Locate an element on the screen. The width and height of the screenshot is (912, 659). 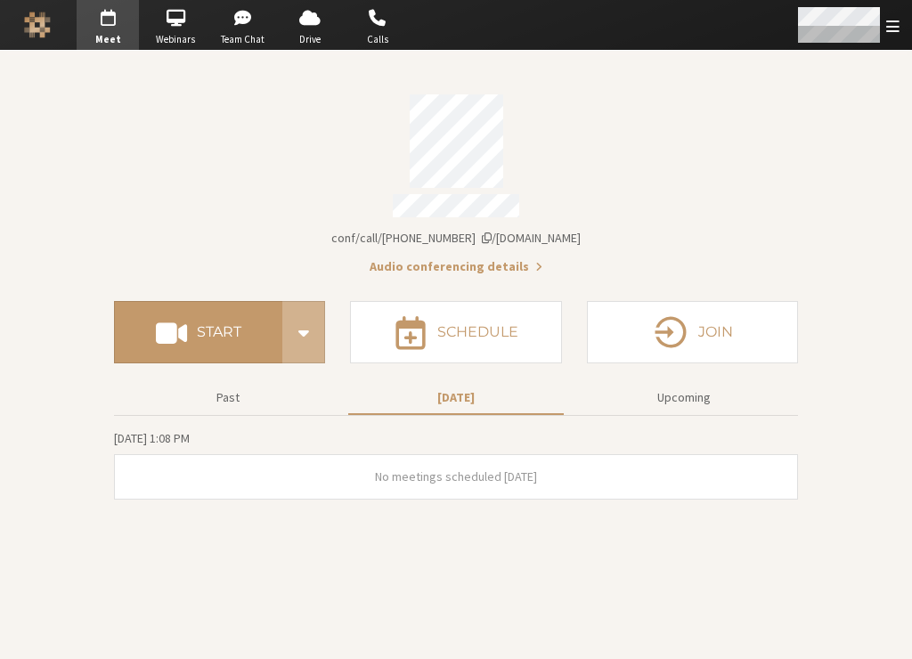
button: Join is located at coordinates (692, 332).